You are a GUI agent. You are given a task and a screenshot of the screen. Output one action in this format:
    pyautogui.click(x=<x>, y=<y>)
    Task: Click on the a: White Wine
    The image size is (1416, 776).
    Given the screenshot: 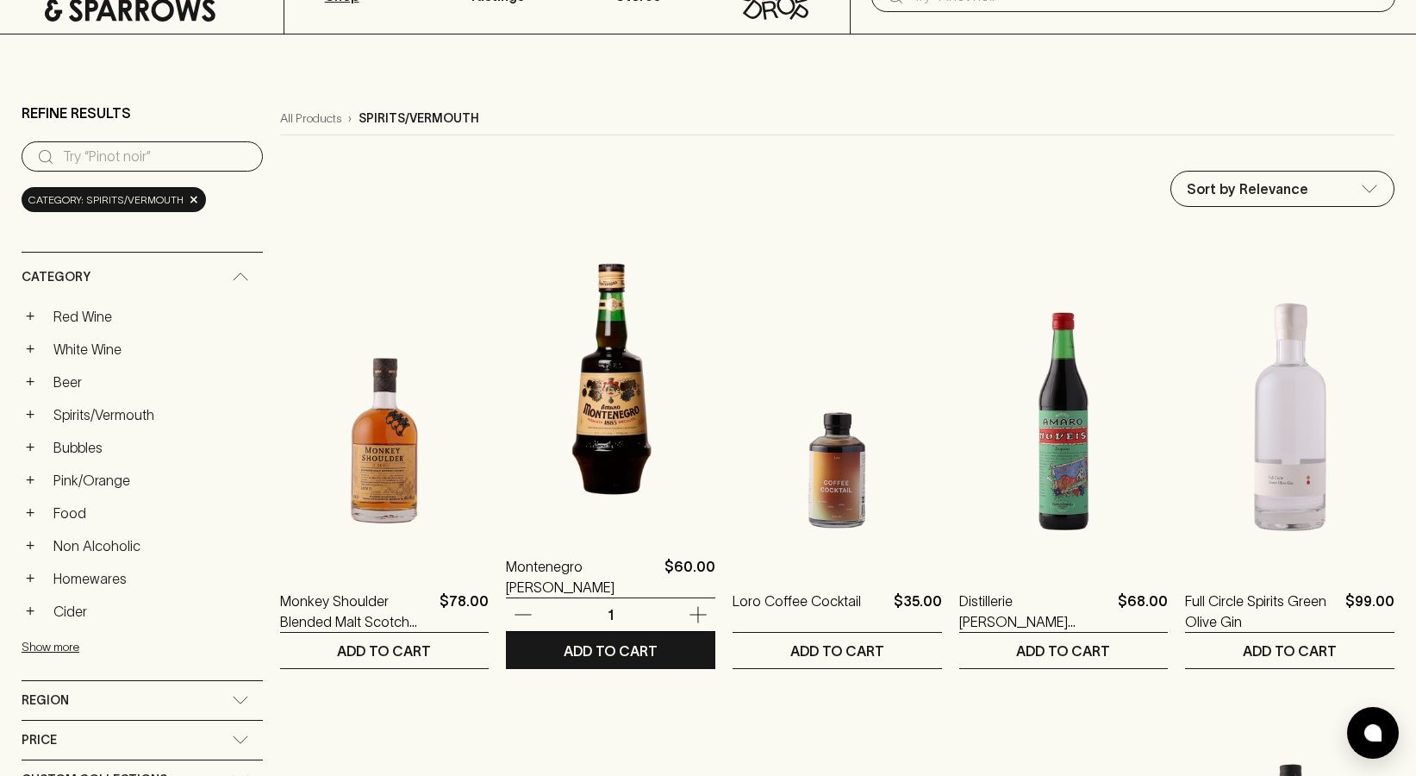 What is the action you would take?
    pyautogui.click(x=154, y=349)
    